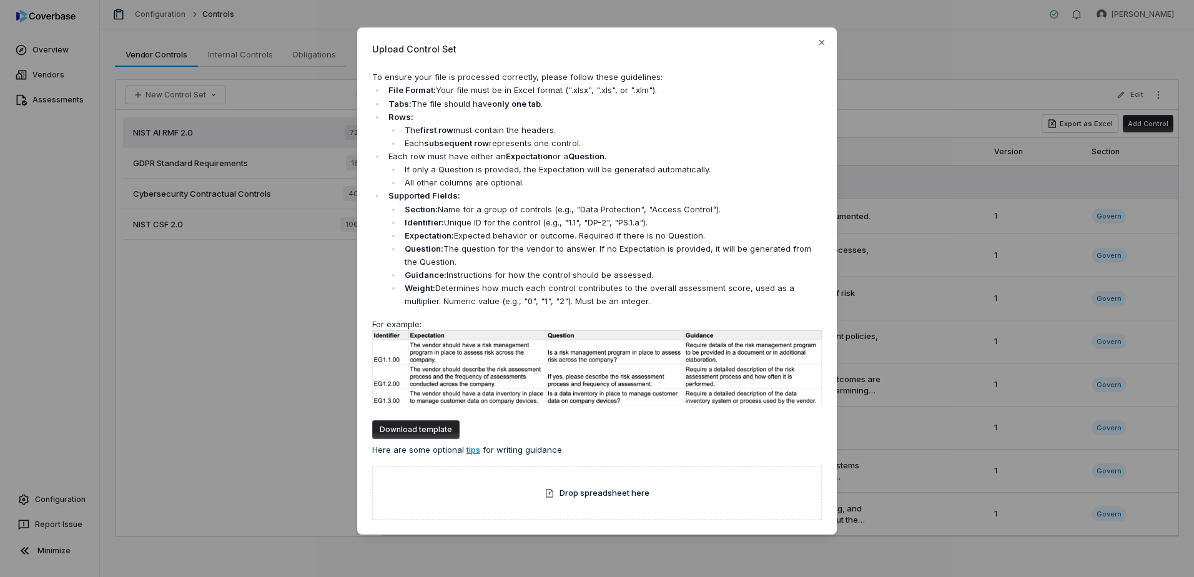 The height and width of the screenshot is (577, 1194). I want to click on p: Each row must have either an or a ., so click(605, 156).